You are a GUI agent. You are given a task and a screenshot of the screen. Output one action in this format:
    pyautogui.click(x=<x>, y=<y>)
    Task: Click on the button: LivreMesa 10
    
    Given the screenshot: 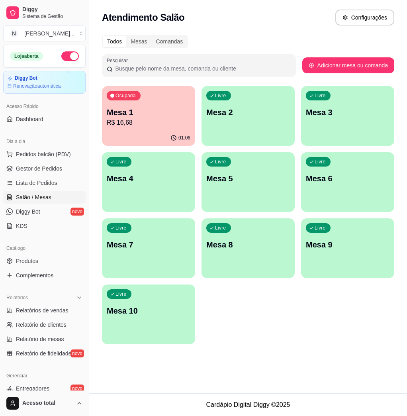 What is the action you would take?
    pyautogui.click(x=149, y=314)
    